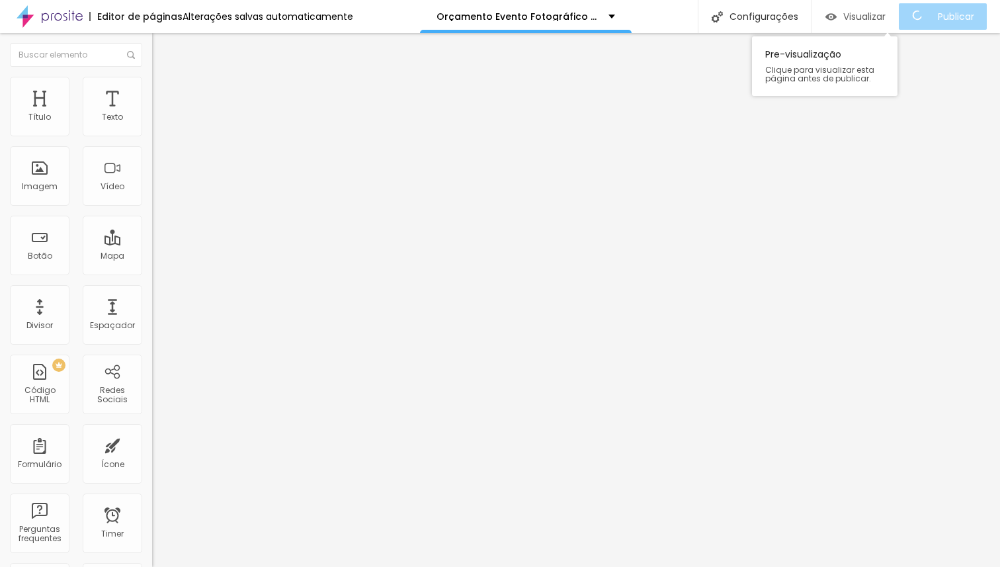 The height and width of the screenshot is (567, 1000). What do you see at coordinates (112, 464) in the screenshot?
I see `div: Ícone` at bounding box center [112, 464].